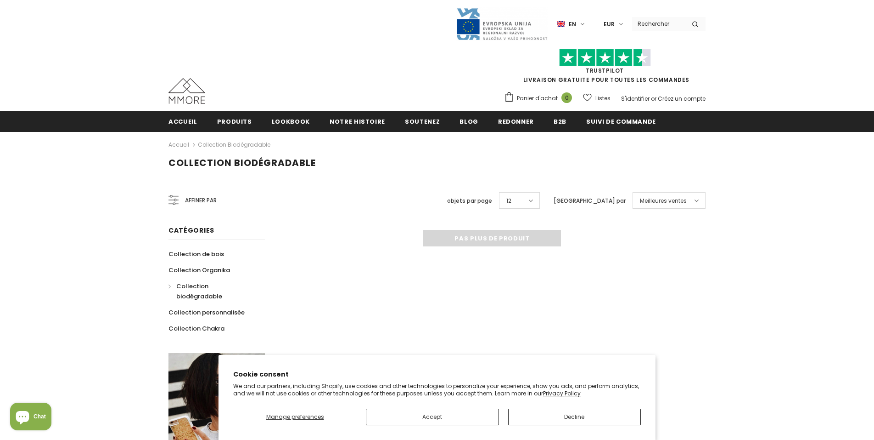  Describe the element at coordinates (562, 393) in the screenshot. I see `a: Privacy Policy` at that location.